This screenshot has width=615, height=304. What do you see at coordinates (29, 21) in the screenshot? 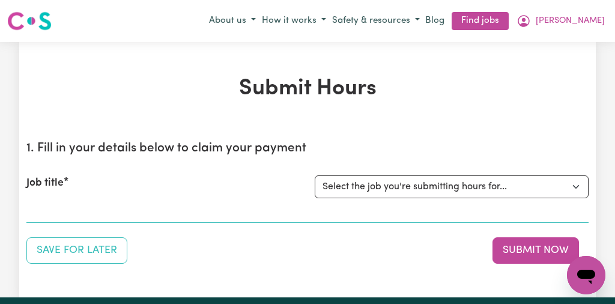
I see `a: Careseekers logo` at bounding box center [29, 21].